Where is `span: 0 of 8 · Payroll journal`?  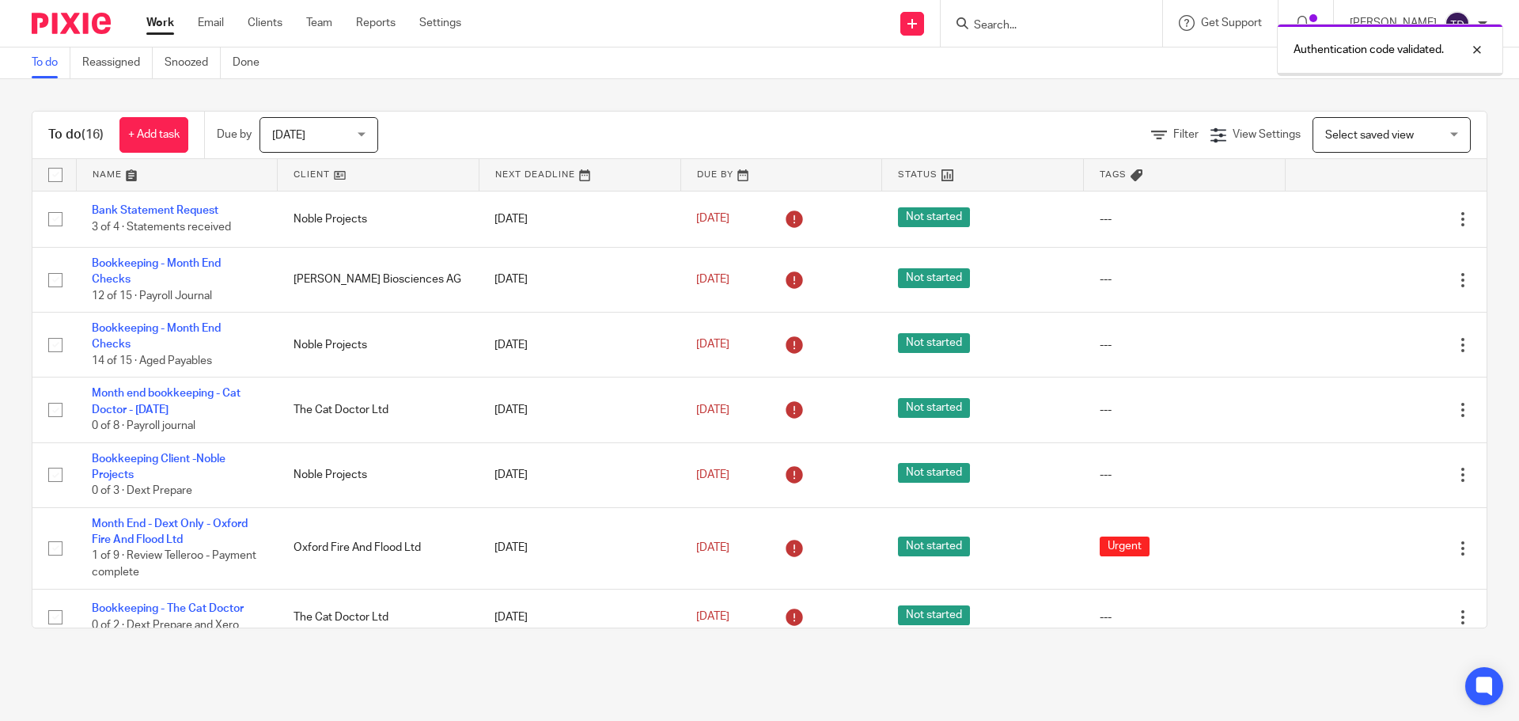
span: 0 of 8 · Payroll journal is located at coordinates (143, 426).